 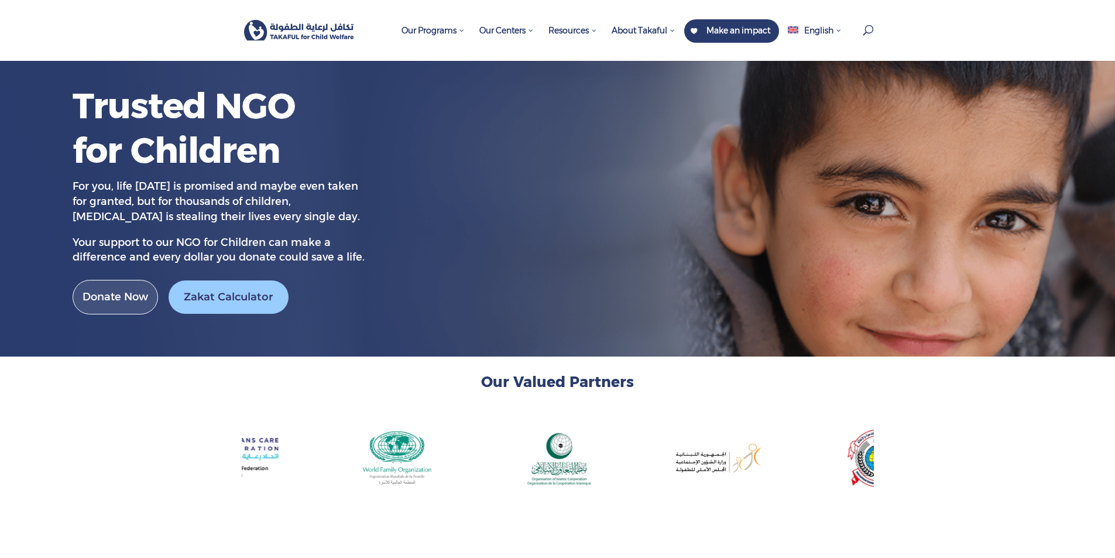 What do you see at coordinates (718, 458) in the screenshot?
I see `div: 7 / 15` at bounding box center [718, 458].